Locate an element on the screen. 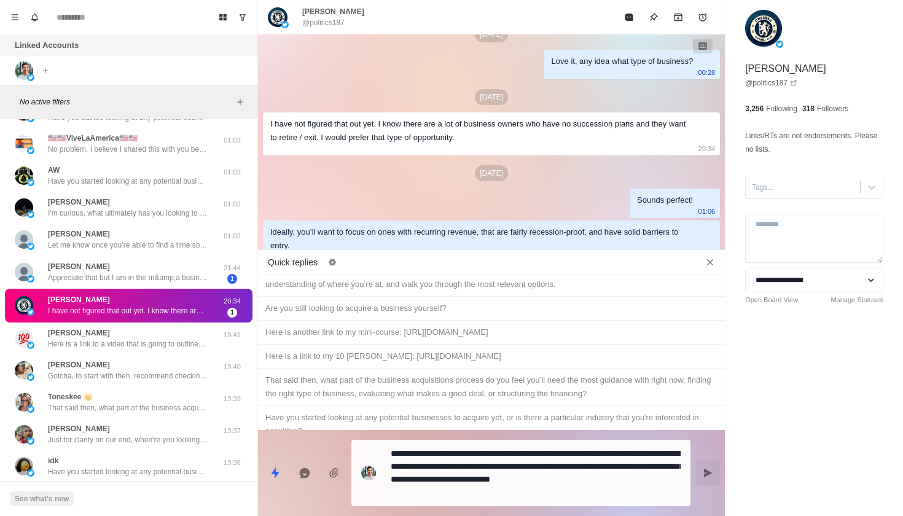  div: That said then, what part of the business acquisitions process do you feel you’ll need the most g... is located at coordinates (492, 387).